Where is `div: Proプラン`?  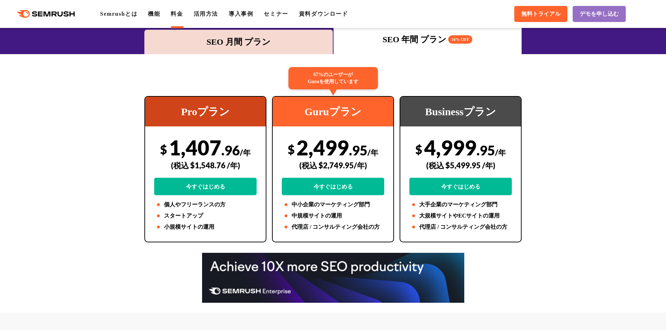 div: Proプラン is located at coordinates (205, 111).